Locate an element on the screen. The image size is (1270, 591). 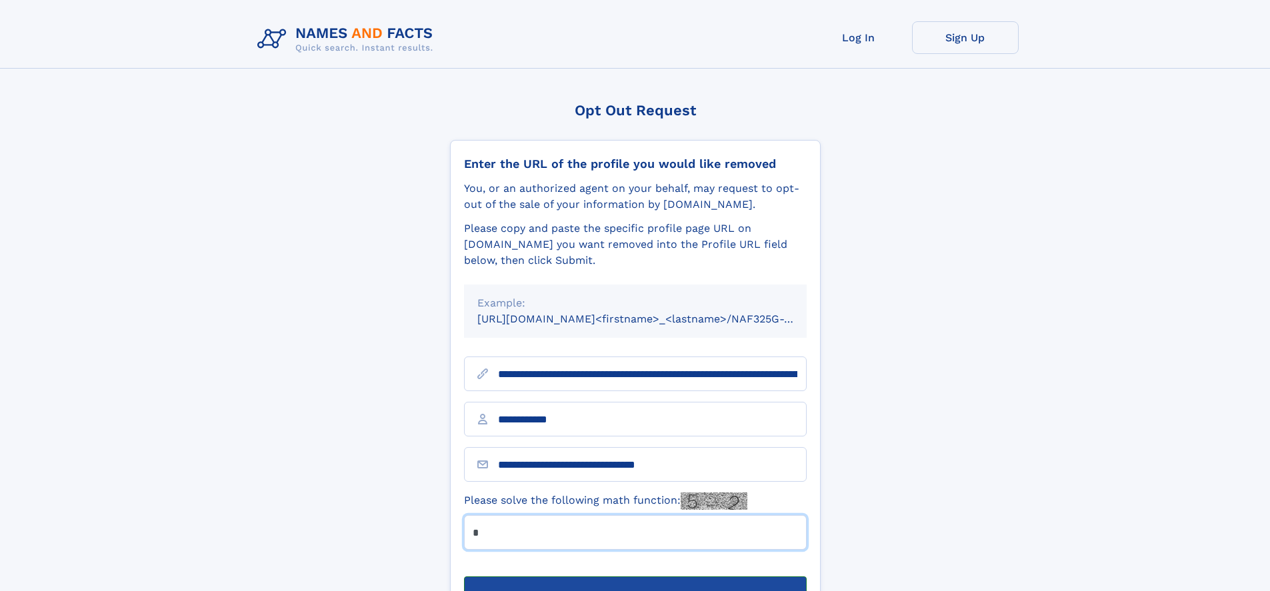
div: Enter the URL of the profile you would like removed is located at coordinates (635, 164).